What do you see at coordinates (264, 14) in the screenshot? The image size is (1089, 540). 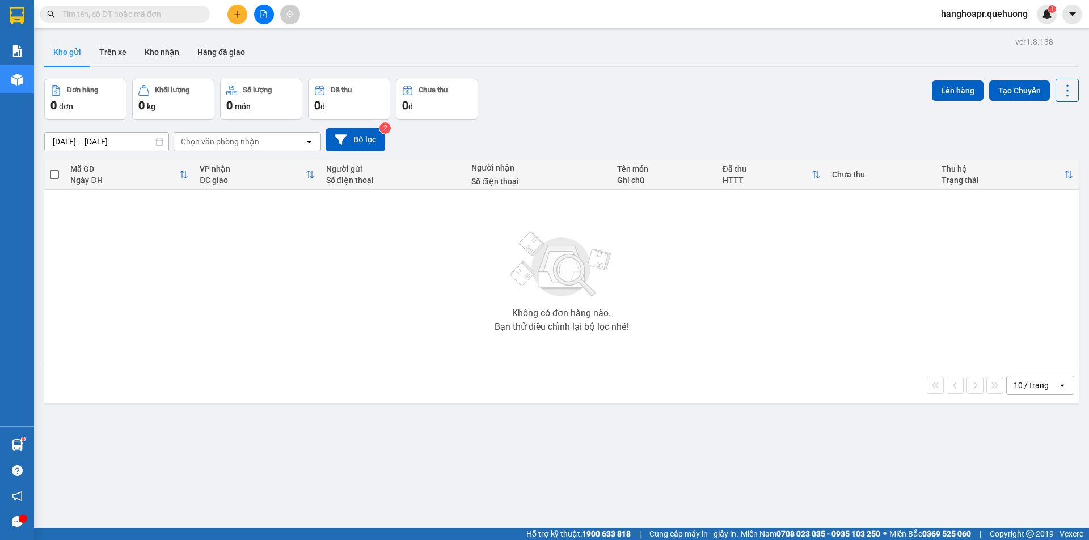 I see `button: file-add` at bounding box center [264, 14].